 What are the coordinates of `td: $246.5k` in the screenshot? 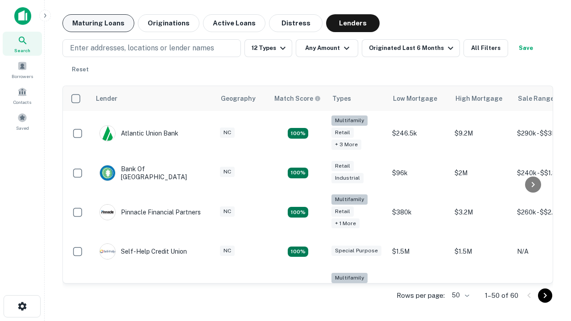 It's located at (419, 133).